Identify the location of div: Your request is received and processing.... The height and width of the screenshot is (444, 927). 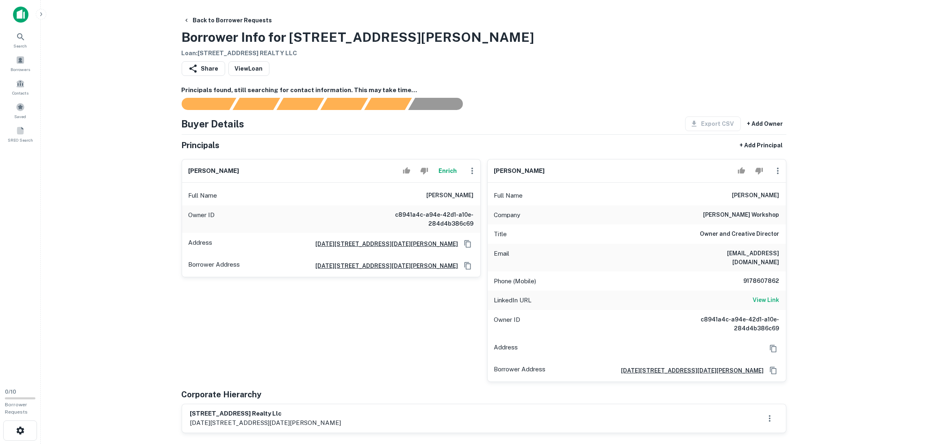
(256, 104).